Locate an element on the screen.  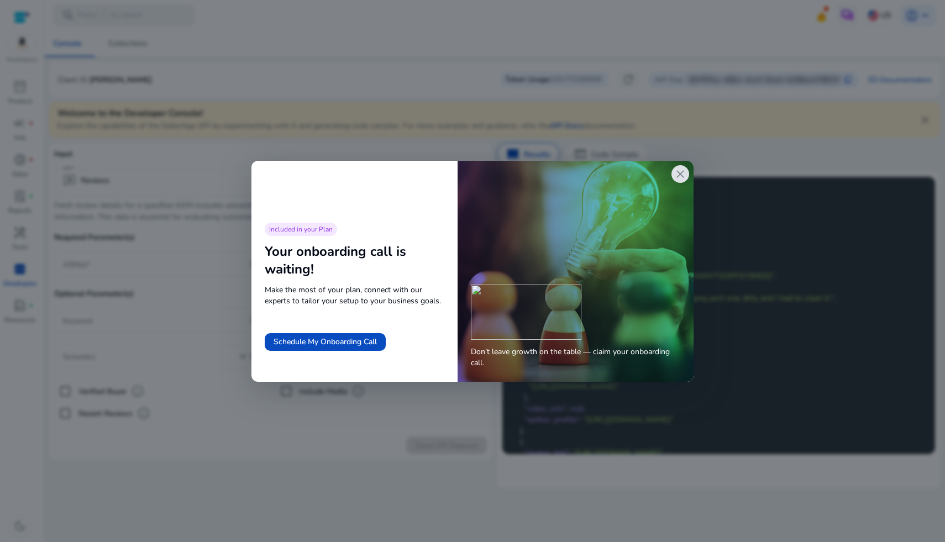
span: Included in your Plan is located at coordinates (301, 229).